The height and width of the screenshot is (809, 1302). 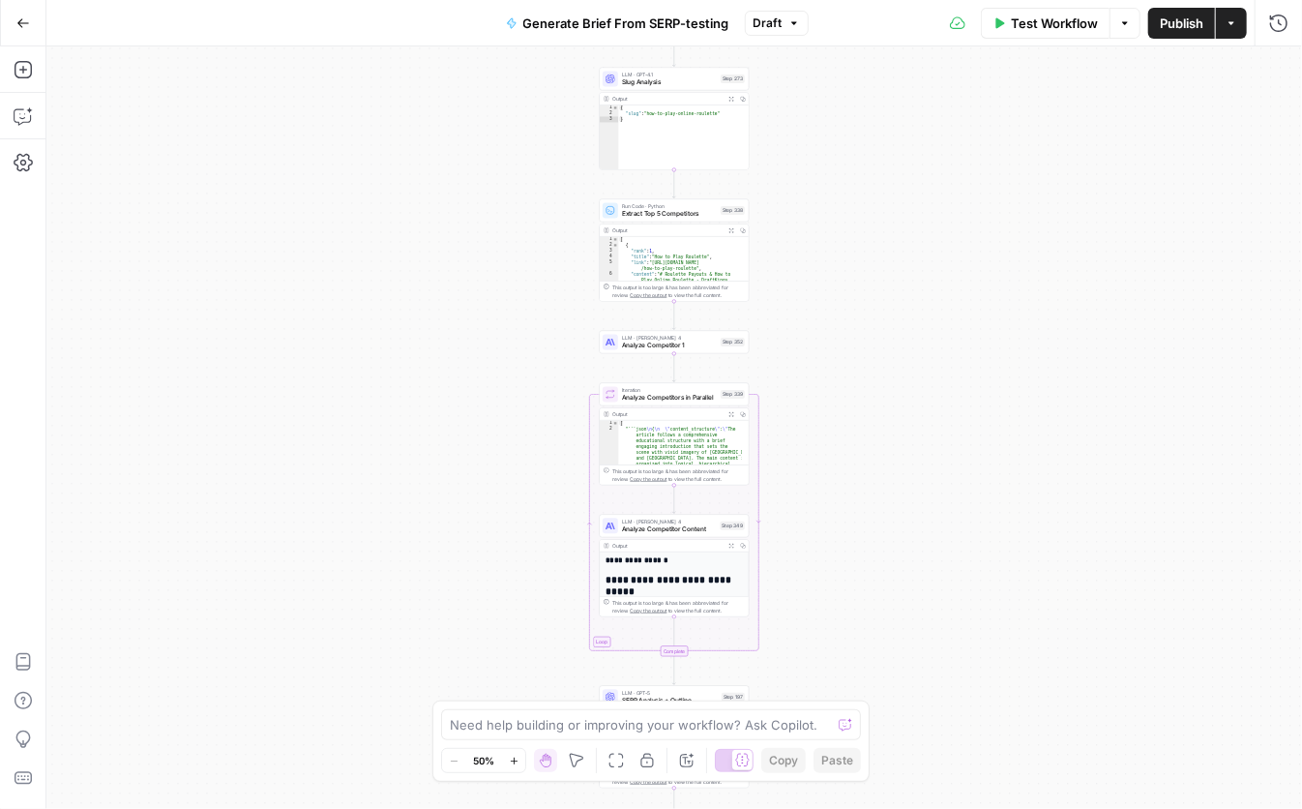 What do you see at coordinates (732, 342) in the screenshot?
I see `div: Step 352` at bounding box center [732, 342].